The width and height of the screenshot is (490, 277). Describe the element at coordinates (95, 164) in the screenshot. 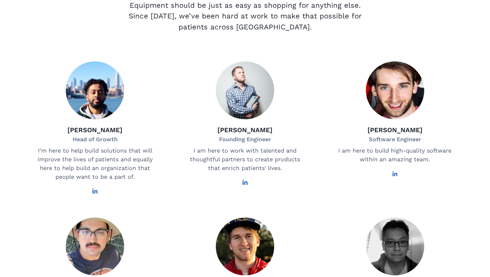

I see `p: I’m here to help build solutions that will improve the lives of patients and equally here to help...` at that location.